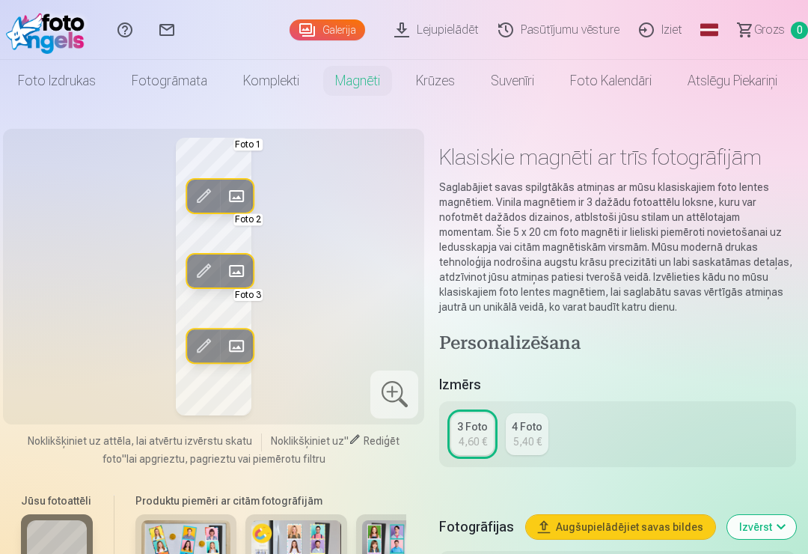 This screenshot has height=554, width=808. I want to click on button: Izvērst, so click(762, 527).